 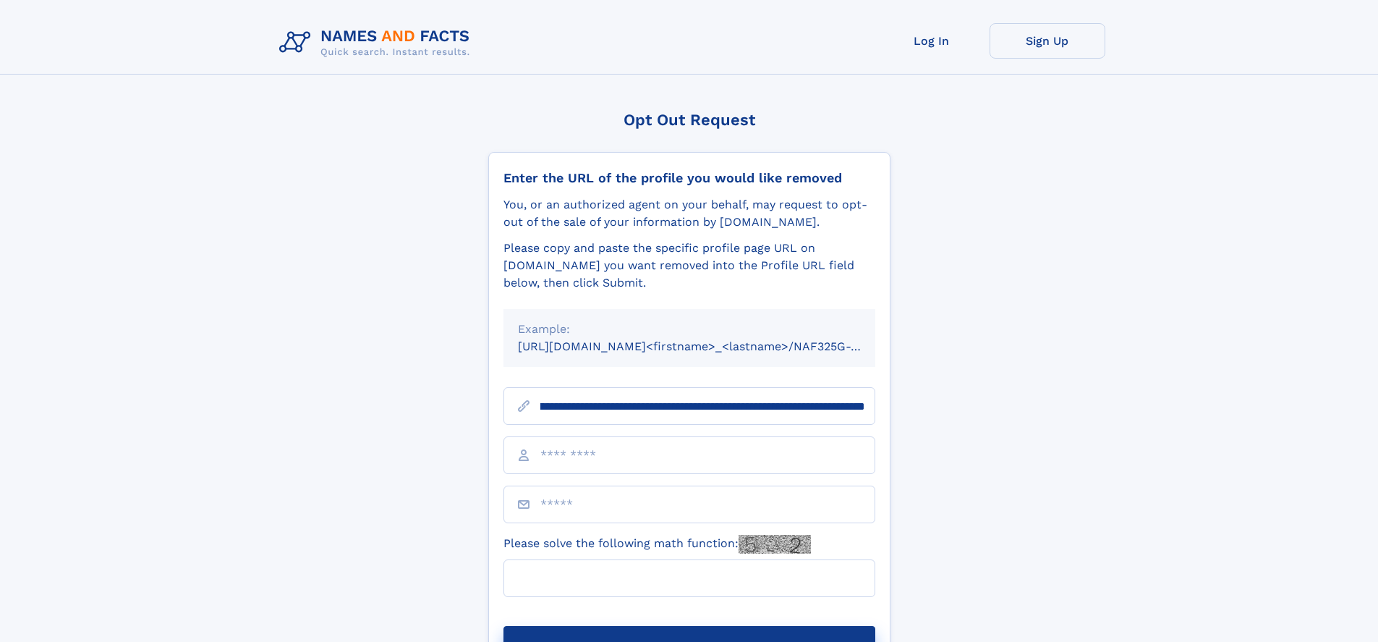 What do you see at coordinates (932, 41) in the screenshot?
I see `a: Log In` at bounding box center [932, 41].